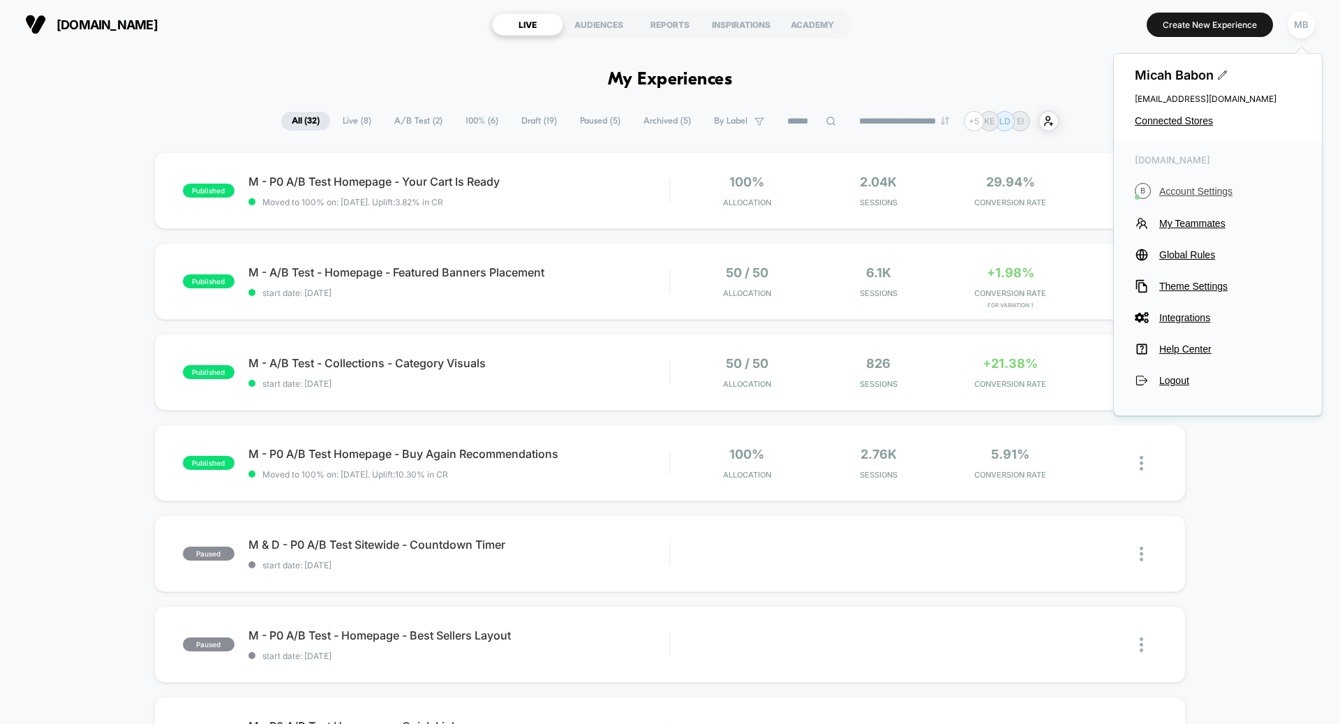 The image size is (1340, 724). What do you see at coordinates (812, 24) in the screenshot?
I see `div: ACADEMY` at bounding box center [812, 24].